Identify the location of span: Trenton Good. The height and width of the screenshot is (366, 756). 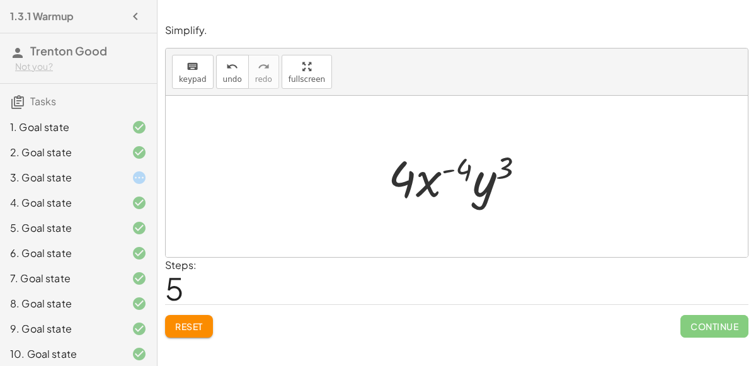
(69, 50).